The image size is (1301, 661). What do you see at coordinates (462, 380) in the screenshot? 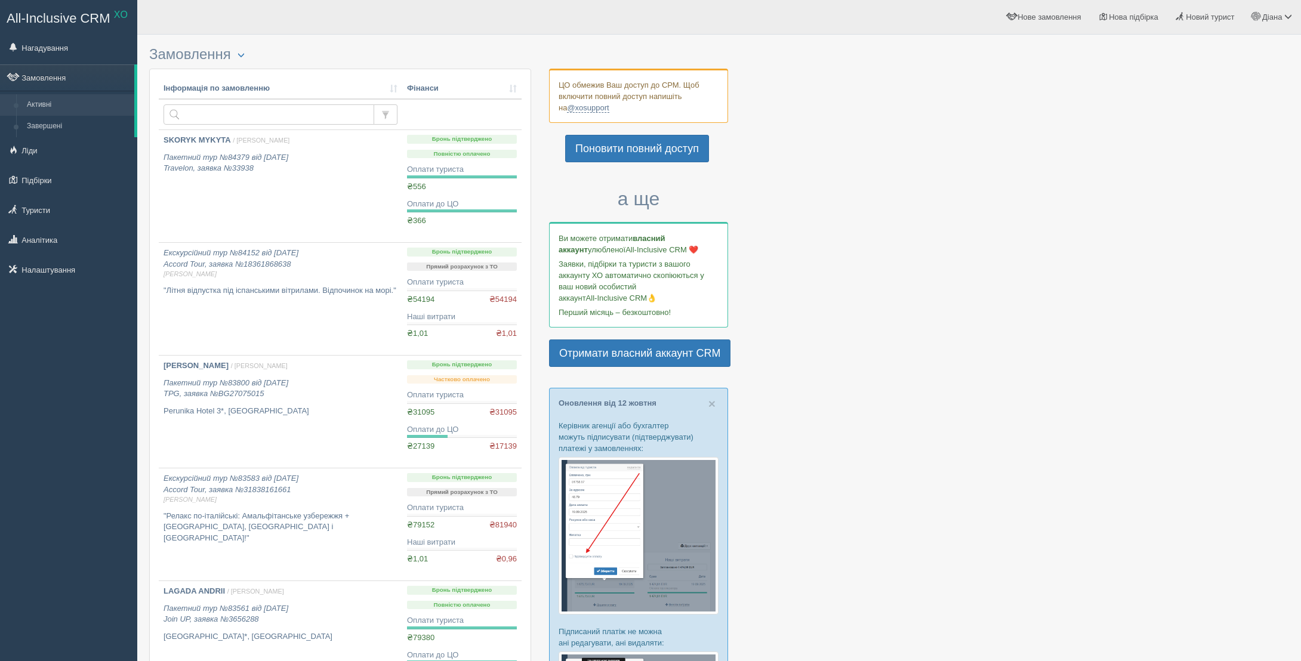
I see `p: Частково оплачено` at bounding box center [462, 380].